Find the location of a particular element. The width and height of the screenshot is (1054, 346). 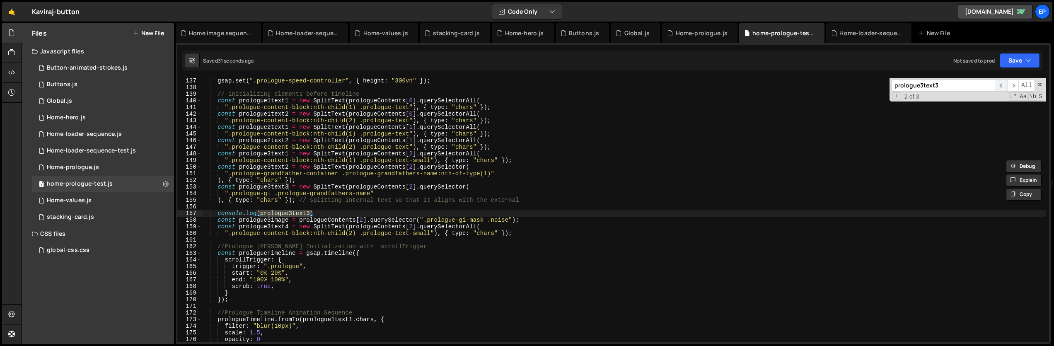

div: 16061/43947.js is located at coordinates (103, 68).